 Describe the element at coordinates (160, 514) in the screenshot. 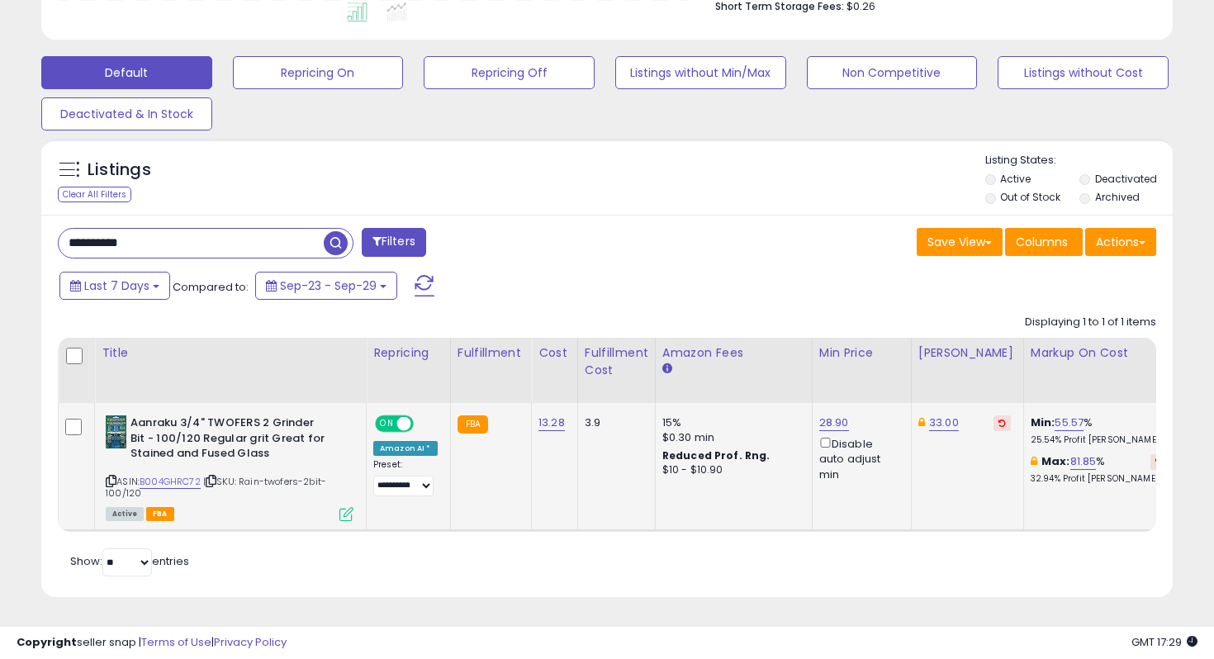

I see `span: FBA` at that location.